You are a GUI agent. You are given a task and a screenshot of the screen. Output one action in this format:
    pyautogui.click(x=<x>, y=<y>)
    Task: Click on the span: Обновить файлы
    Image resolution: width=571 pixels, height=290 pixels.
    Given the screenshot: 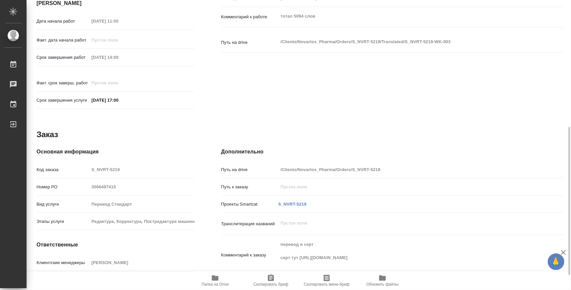 What is the action you would take?
    pyautogui.click(x=383, y=284)
    